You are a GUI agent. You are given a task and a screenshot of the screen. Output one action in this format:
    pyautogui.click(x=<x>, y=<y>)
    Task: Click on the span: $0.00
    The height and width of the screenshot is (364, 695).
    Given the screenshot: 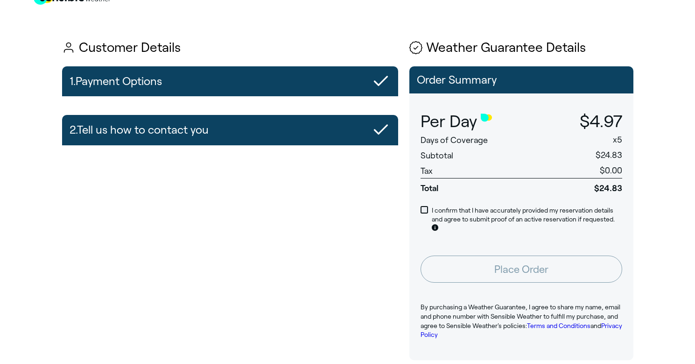 What is the action you would take?
    pyautogui.click(x=611, y=170)
    